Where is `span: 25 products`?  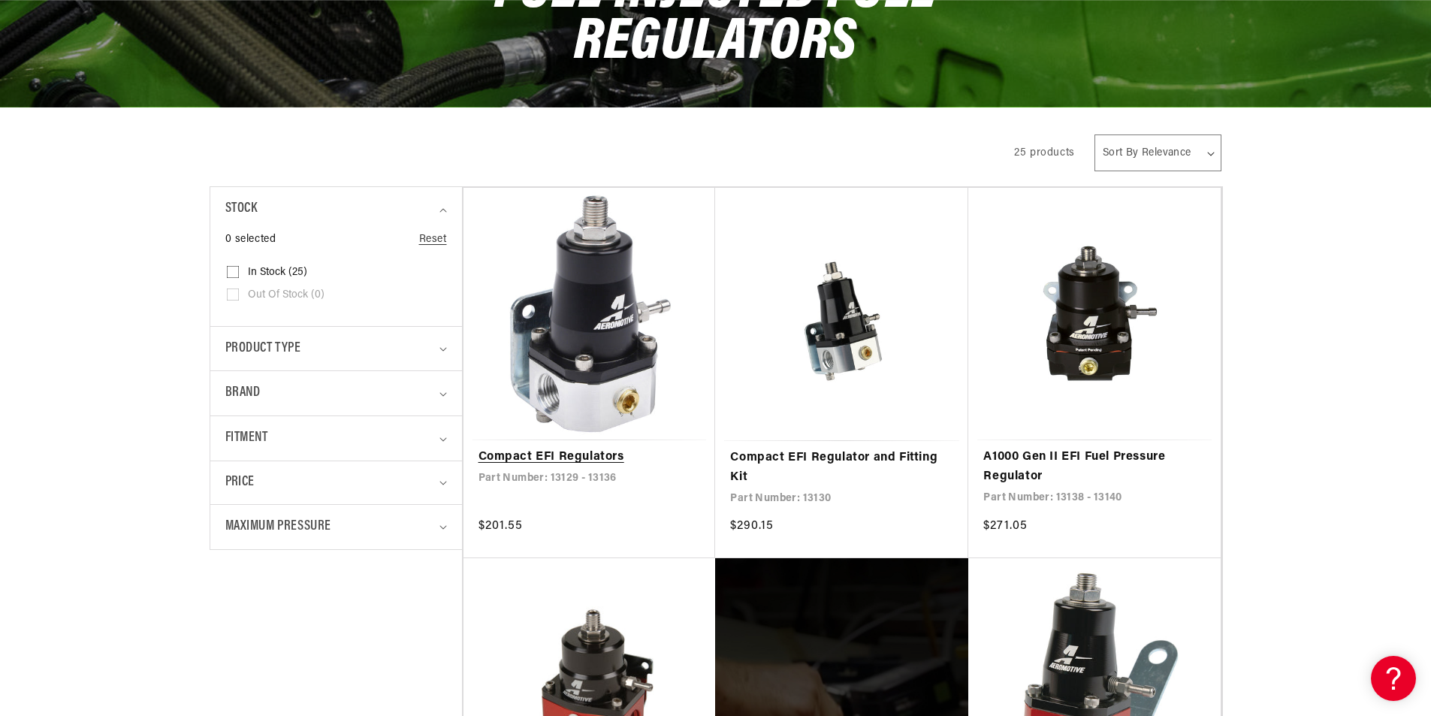 span: 25 products is located at coordinates (1044, 152).